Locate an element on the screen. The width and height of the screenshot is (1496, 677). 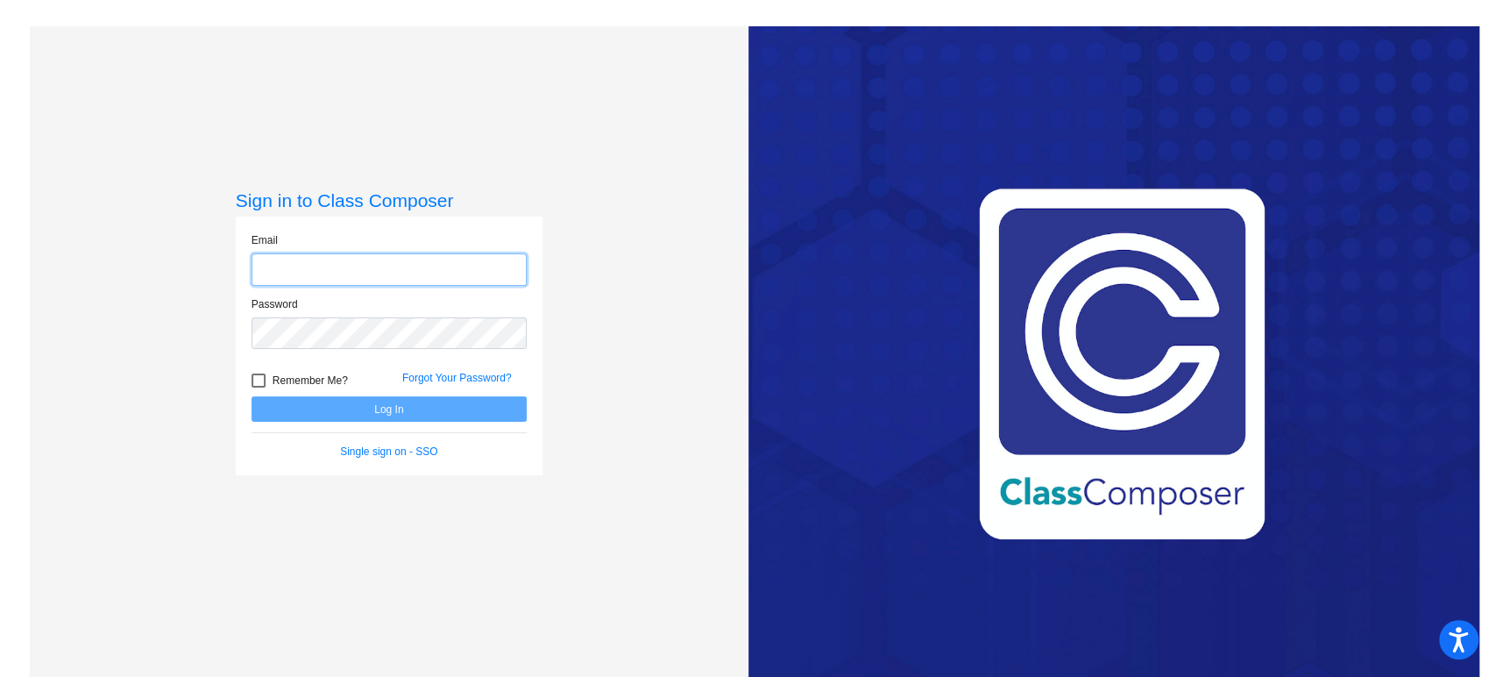
label: Email is located at coordinates (265, 240).